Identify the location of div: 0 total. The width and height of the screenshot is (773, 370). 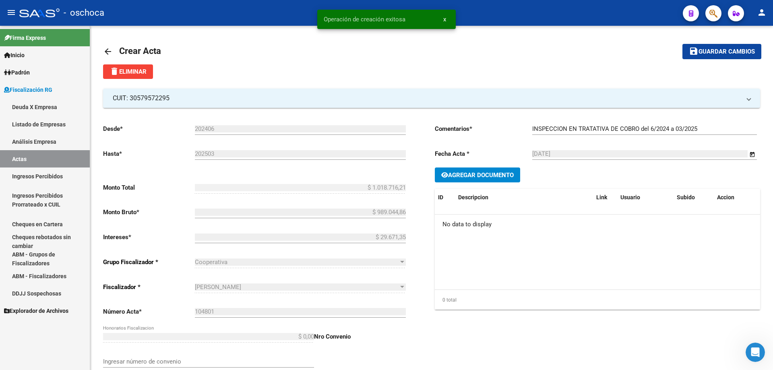
(598, 300).